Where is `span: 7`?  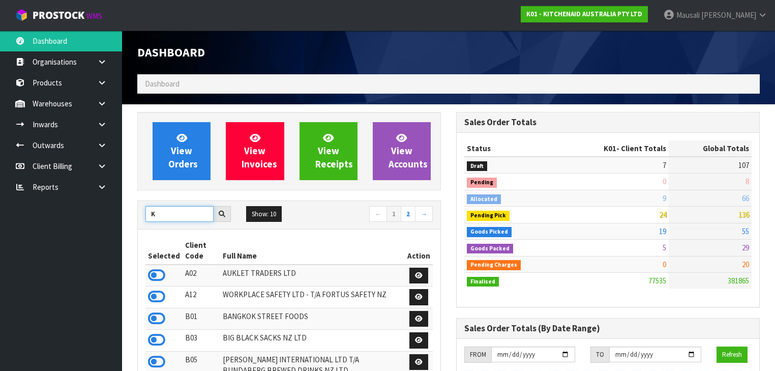
span: 7 is located at coordinates (664, 165).